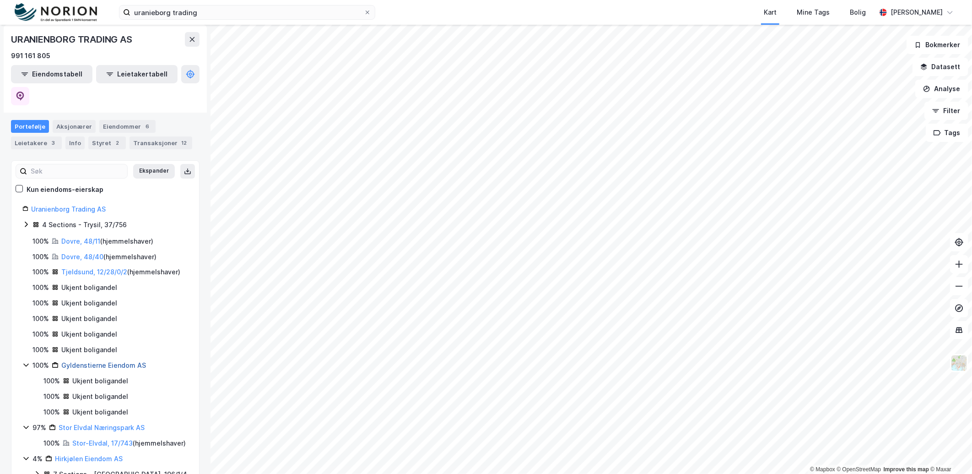  Describe the element at coordinates (65, 189) in the screenshot. I see `div: Kun eiendoms-eierskap` at that location.